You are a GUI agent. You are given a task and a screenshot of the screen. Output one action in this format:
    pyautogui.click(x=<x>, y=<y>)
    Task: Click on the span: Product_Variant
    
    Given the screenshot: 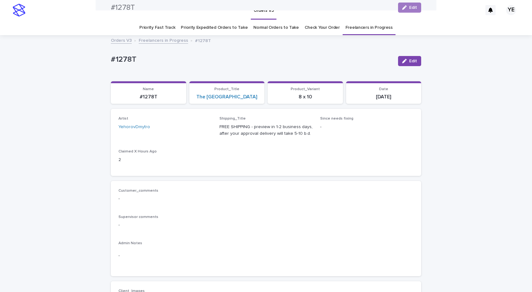 What is the action you would take?
    pyautogui.click(x=305, y=89)
    